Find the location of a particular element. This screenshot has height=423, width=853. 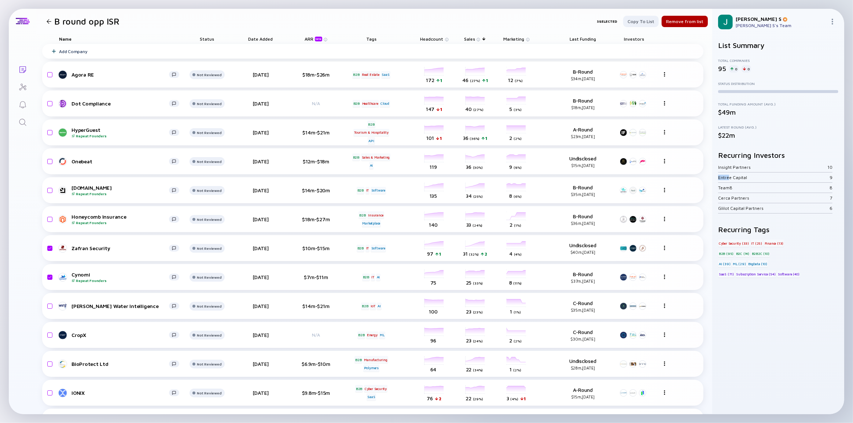

a: Honeycomb InsuranceRepeat Founders is located at coordinates (122, 219).